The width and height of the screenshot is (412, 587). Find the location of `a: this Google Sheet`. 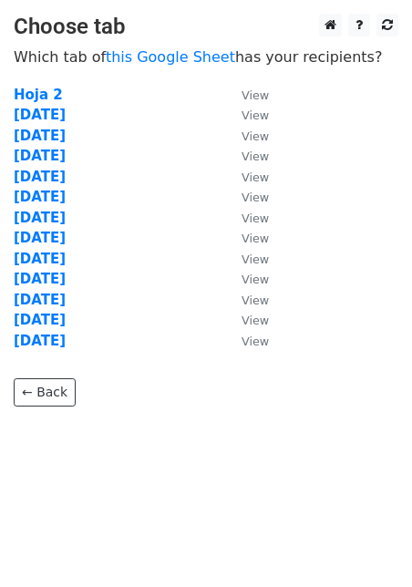

a: this Google Sheet is located at coordinates (171, 57).